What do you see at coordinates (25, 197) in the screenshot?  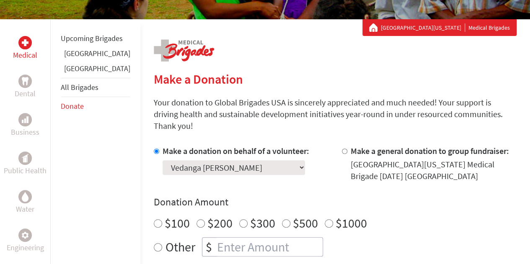 I see `img: Water` at bounding box center [25, 197].